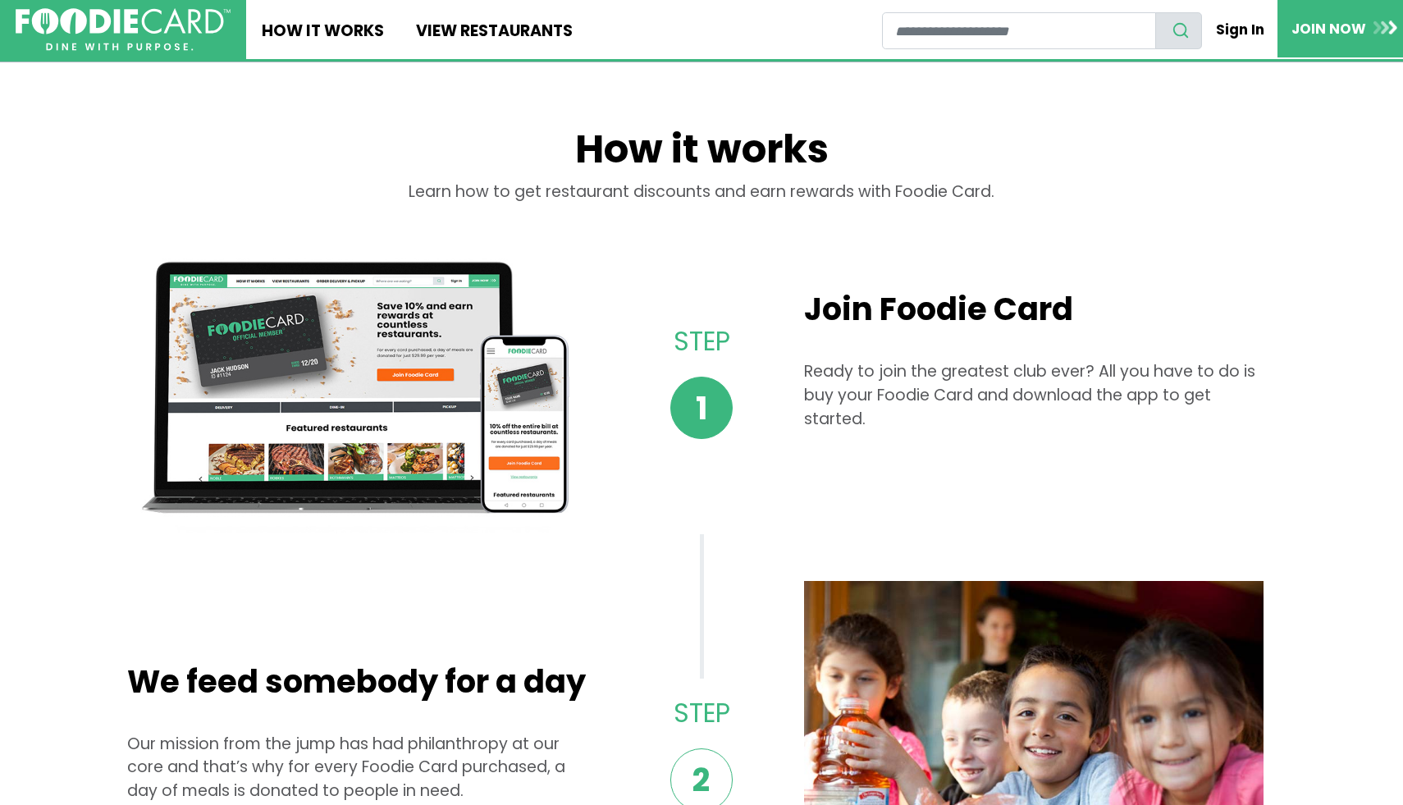 This screenshot has width=1403, height=805. I want to click on p: Ready to join the greatest club ever? All you have to do is buy your Foodie Card and download the..., so click(1034, 395).